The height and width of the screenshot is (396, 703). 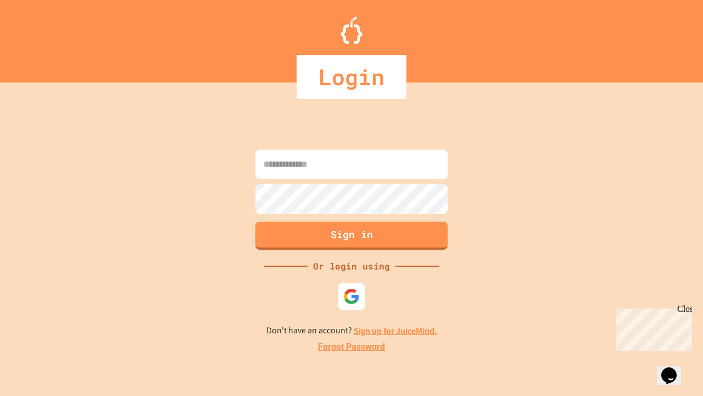 I want to click on div: Login, so click(x=352, y=77).